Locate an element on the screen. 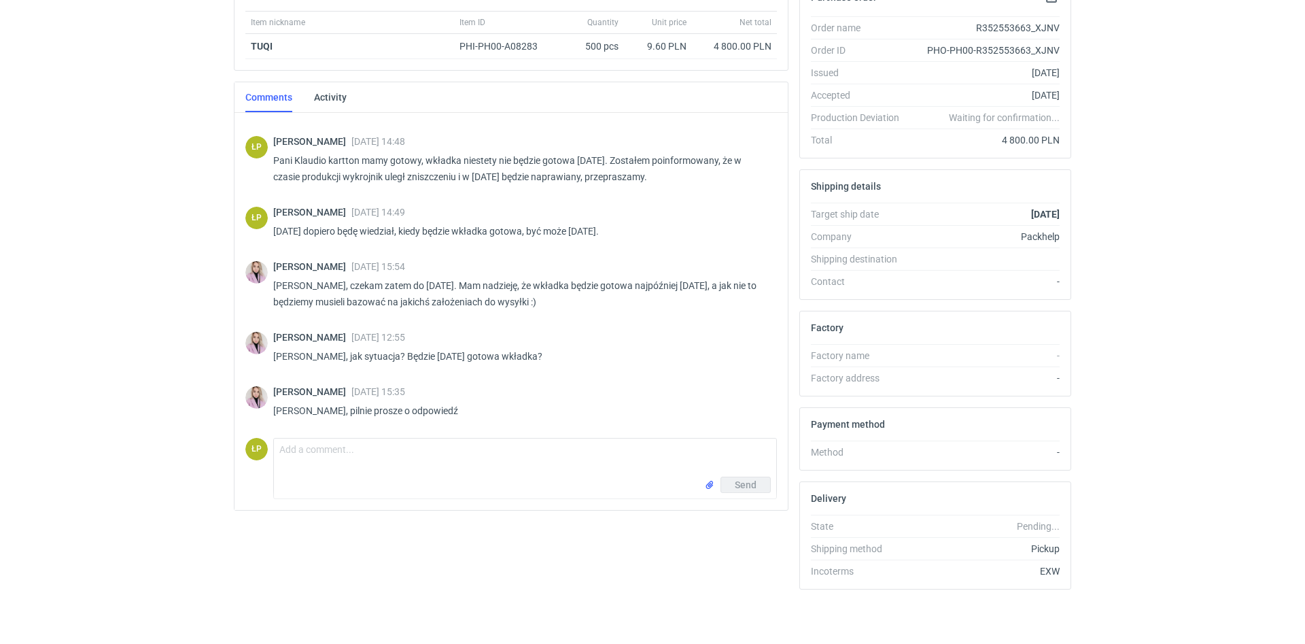  div: Total is located at coordinates (861, 140).